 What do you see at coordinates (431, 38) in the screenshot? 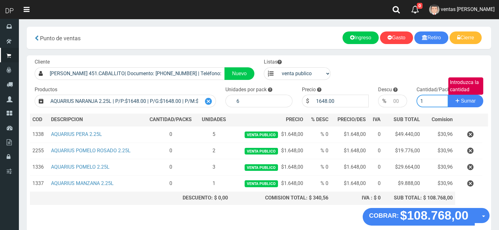
I see `a: Retiro` at bounding box center [431, 38].